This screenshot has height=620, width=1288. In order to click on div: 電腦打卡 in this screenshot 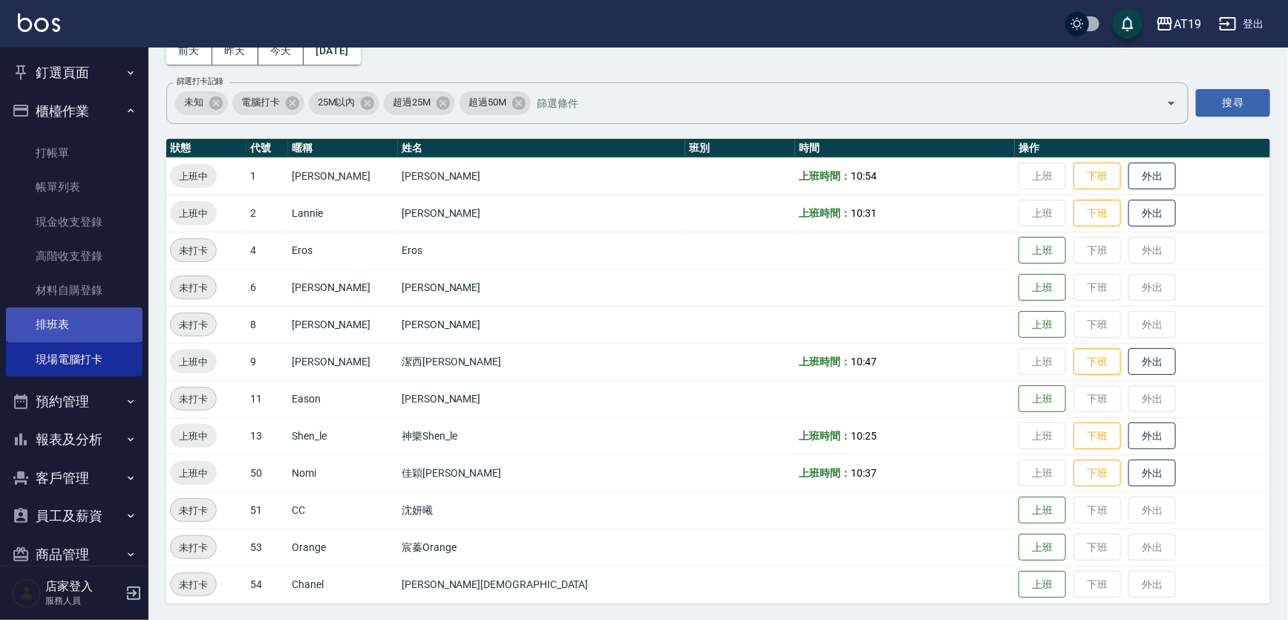, I will do `click(268, 103)`.